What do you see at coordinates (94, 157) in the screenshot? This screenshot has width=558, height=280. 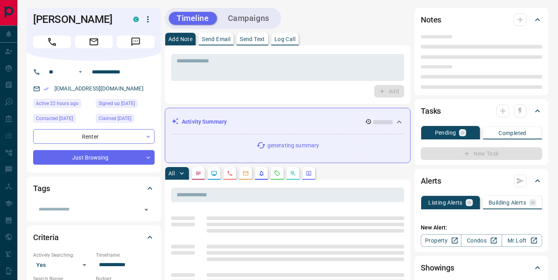 I see `div: Just Browsing` at bounding box center [94, 157].